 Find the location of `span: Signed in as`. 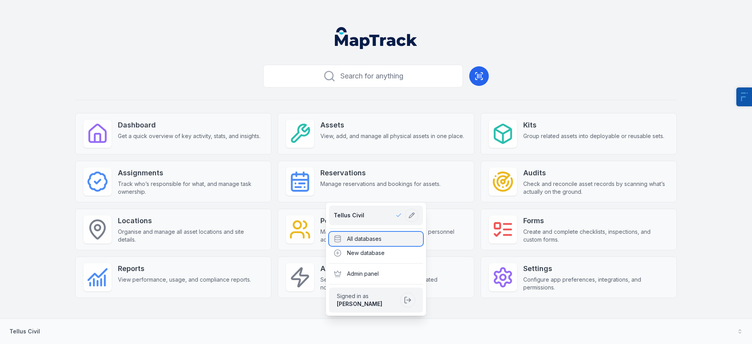

span: Signed in as is located at coordinates (367, 296).